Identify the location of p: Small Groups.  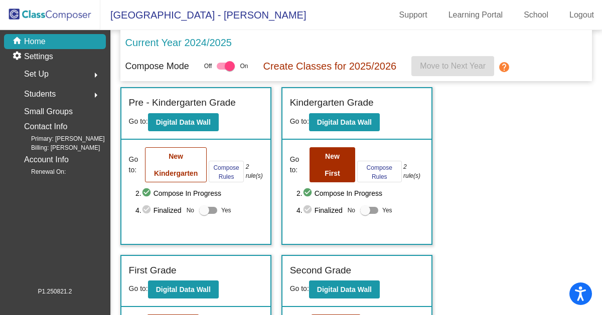
(48, 112).